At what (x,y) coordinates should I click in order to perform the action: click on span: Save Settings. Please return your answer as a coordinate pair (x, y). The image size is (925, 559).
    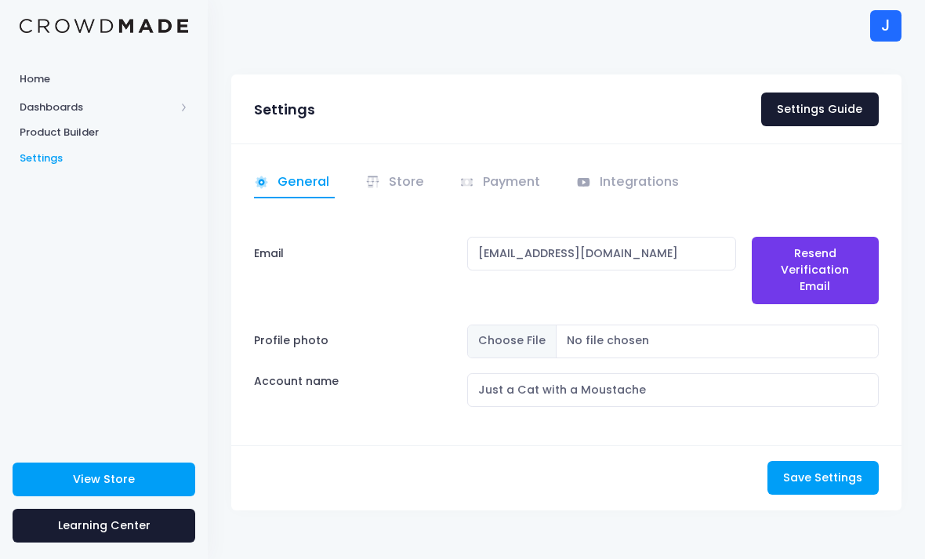
    Looking at the image, I should click on (822, 477).